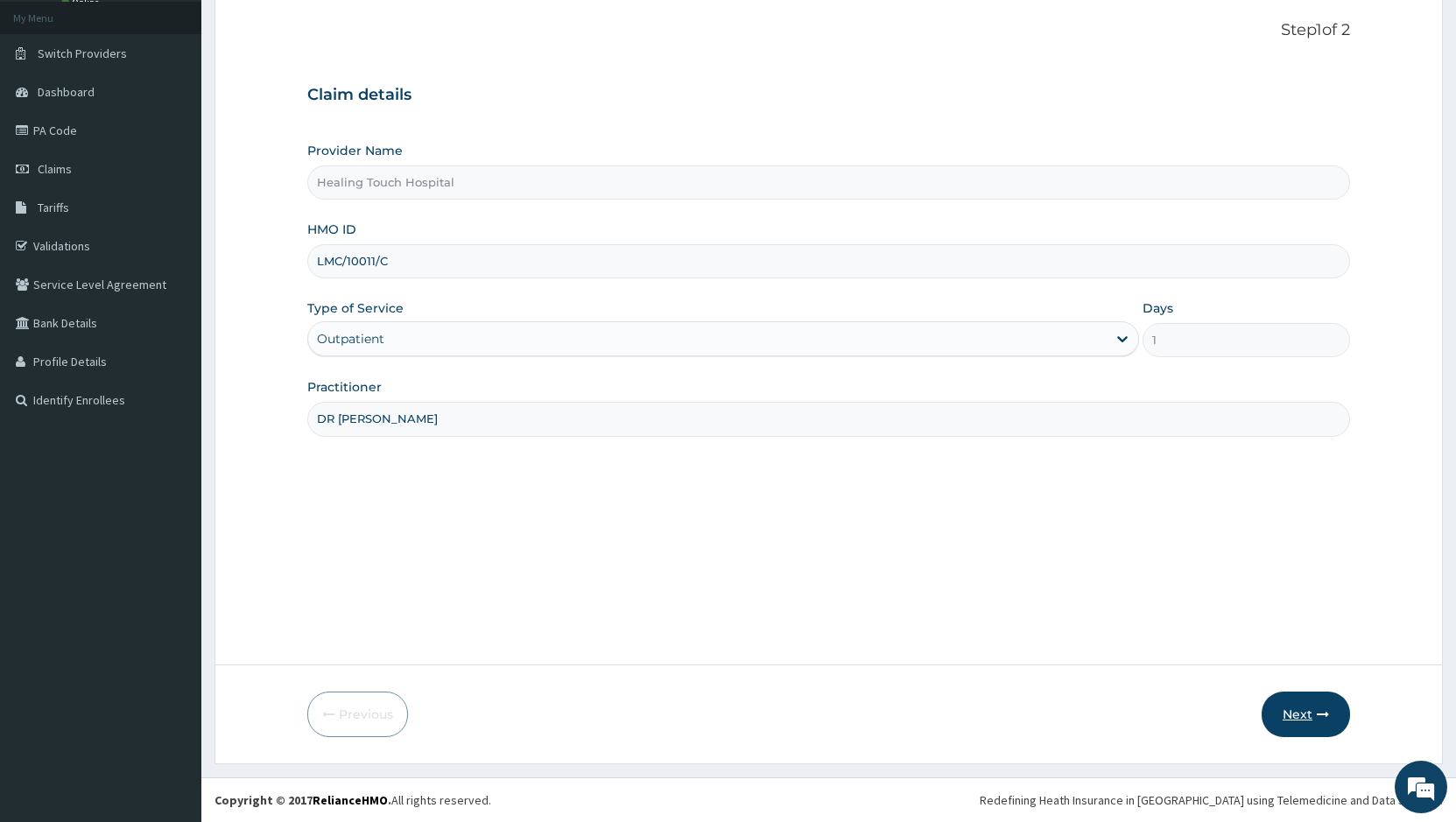  I want to click on span: We're online!, so click(172, 309).